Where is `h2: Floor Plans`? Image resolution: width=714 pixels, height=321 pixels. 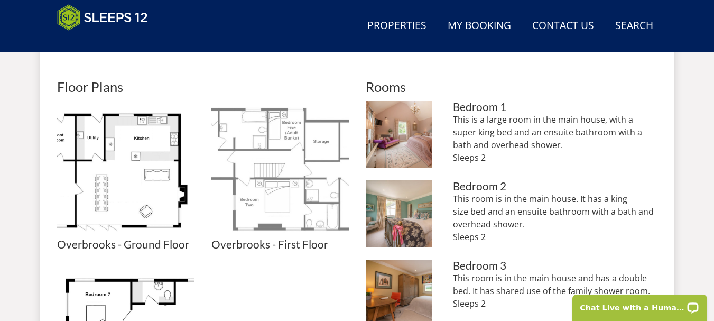 h2: Floor Plans is located at coordinates (203, 87).